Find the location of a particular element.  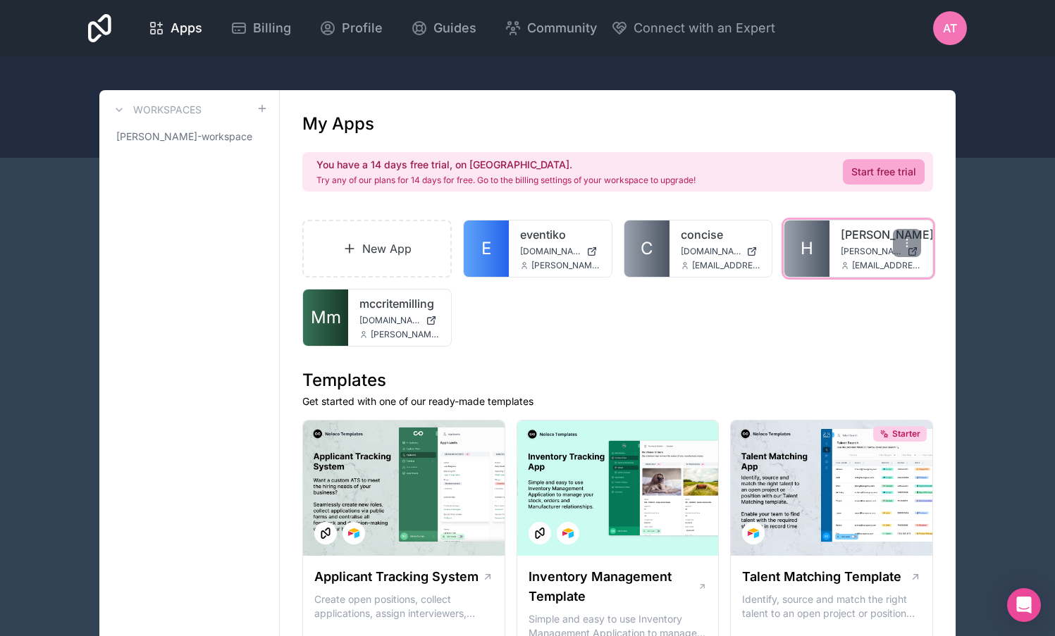

a: Workspaces is located at coordinates (156, 110).